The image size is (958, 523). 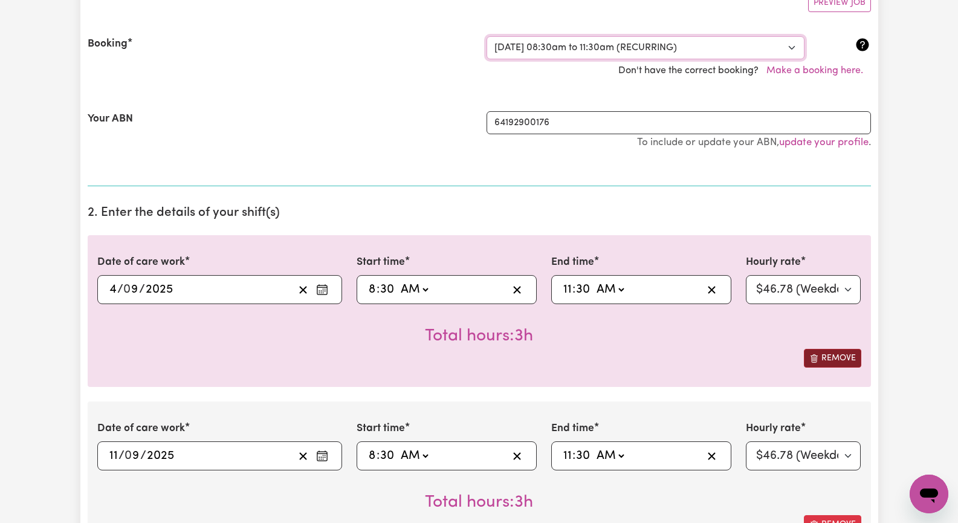 What do you see at coordinates (824, 142) in the screenshot?
I see `a: update your profile` at bounding box center [824, 142].